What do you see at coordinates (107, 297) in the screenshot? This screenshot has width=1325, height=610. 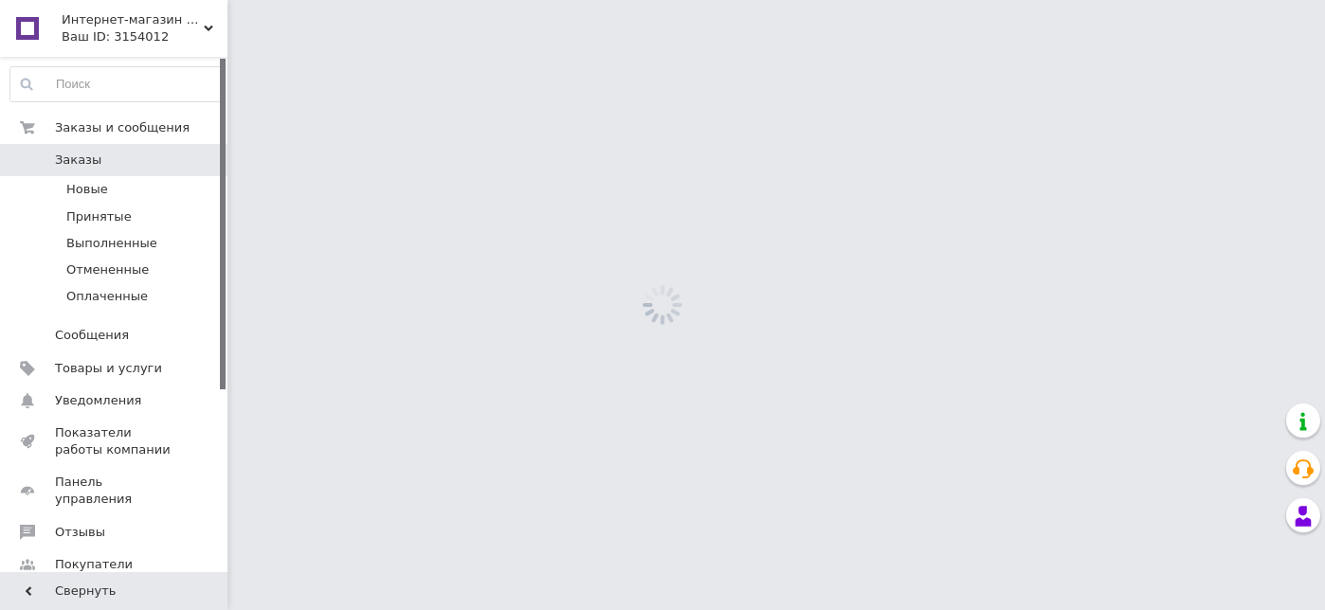 I see `span: Оплаченные` at bounding box center [107, 297].